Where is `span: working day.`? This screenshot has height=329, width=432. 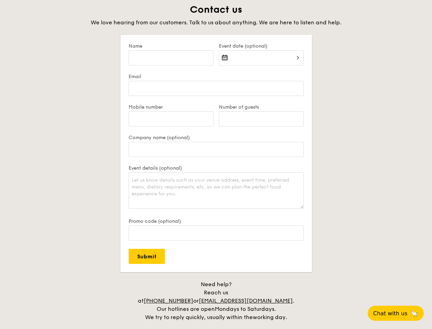
span: working day. is located at coordinates (270, 317).